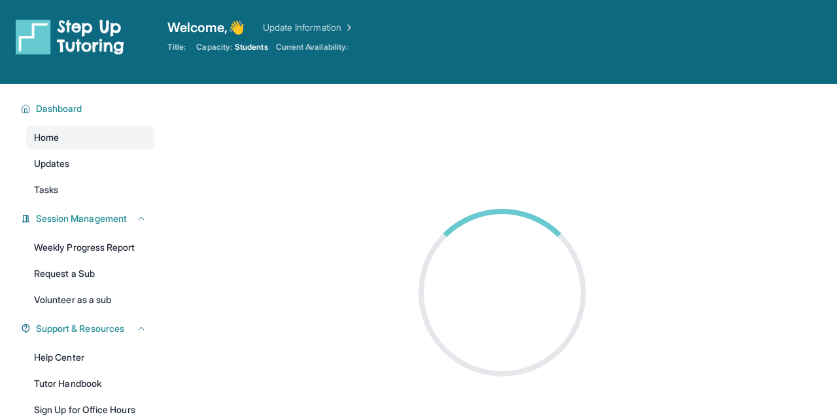 The height and width of the screenshot is (417, 837). Describe the element at coordinates (46, 137) in the screenshot. I see `span: Home` at that location.